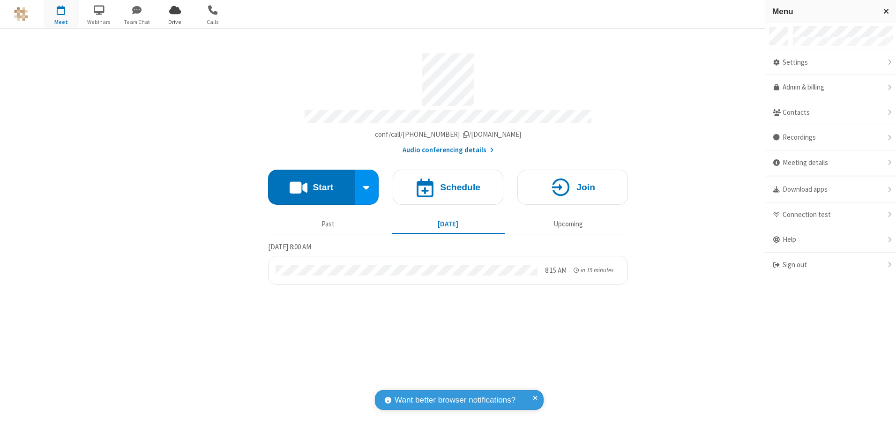 The height and width of the screenshot is (426, 896). I want to click on button: Past, so click(328, 224).